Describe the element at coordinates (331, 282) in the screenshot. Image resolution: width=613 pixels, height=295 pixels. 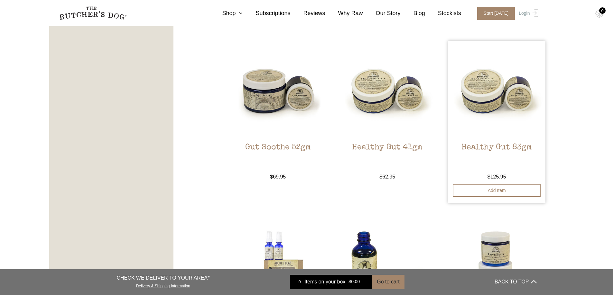
I see `a: 0 Items on your box $0.00` at that location.